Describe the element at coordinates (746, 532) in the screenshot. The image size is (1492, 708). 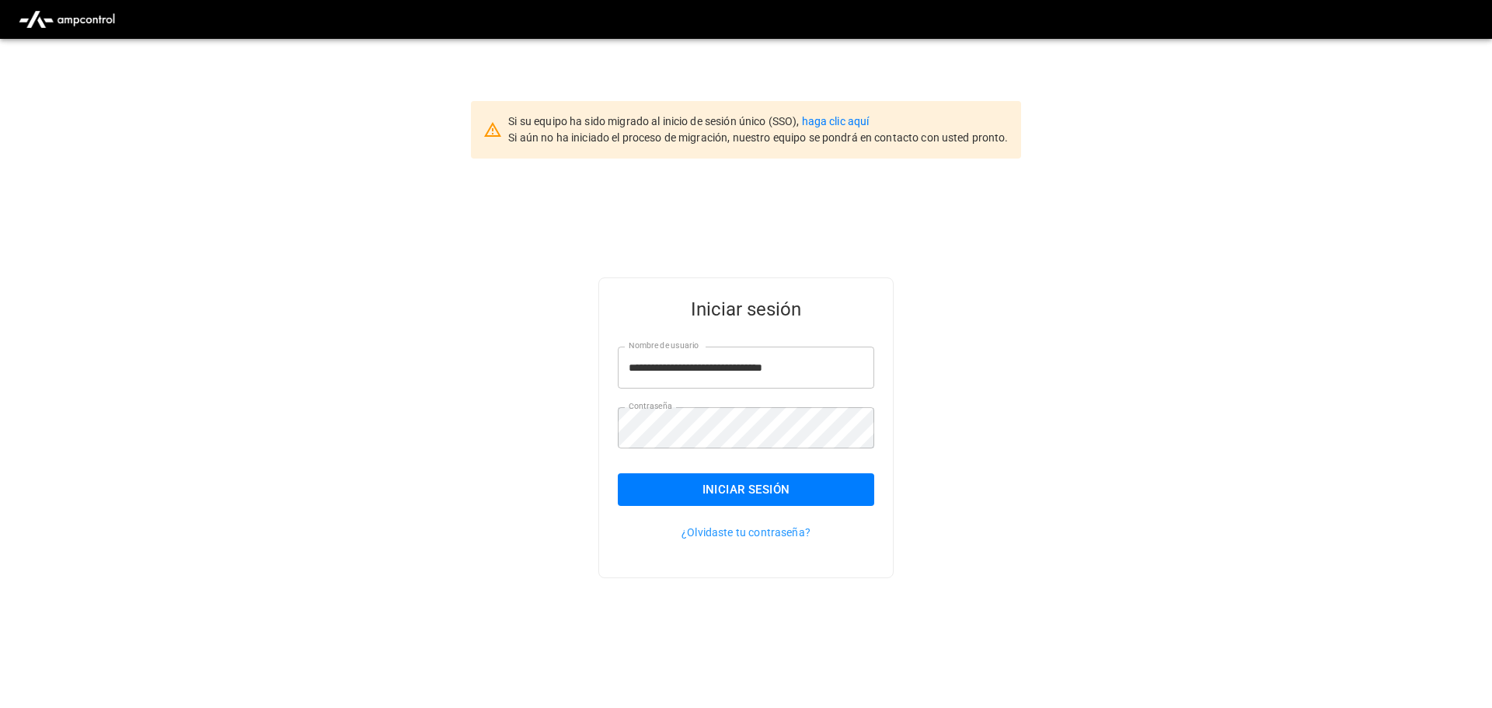
I see `p: ¿Olvidaste tu contraseña?` at that location.